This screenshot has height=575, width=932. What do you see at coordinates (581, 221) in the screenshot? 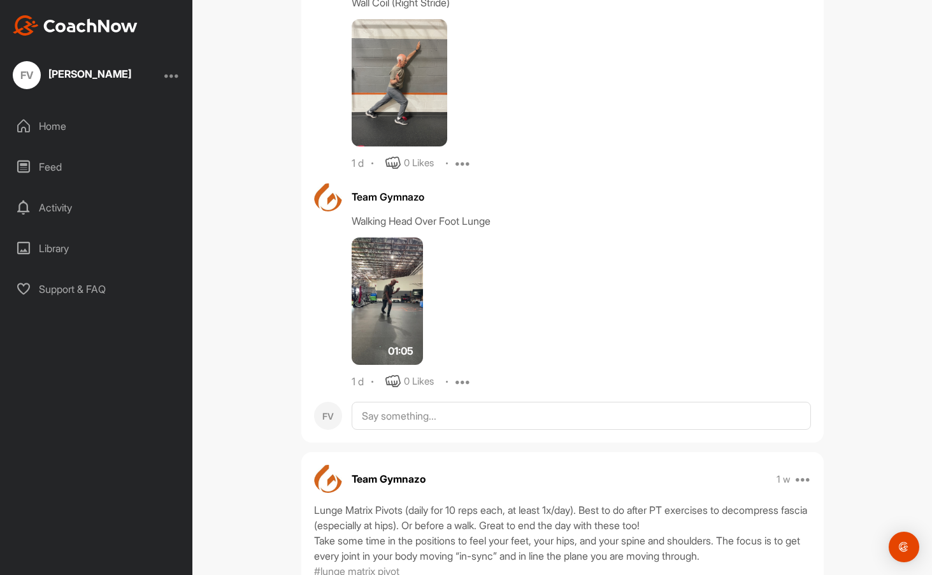
I see `div: Walking Head Over Foot Lunge` at bounding box center [581, 221].